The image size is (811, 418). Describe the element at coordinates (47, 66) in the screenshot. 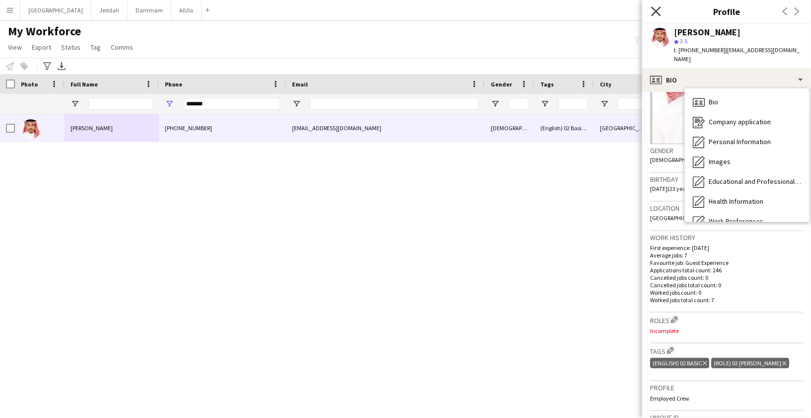

I see `app-action-btn: Advanced filters` at that location.